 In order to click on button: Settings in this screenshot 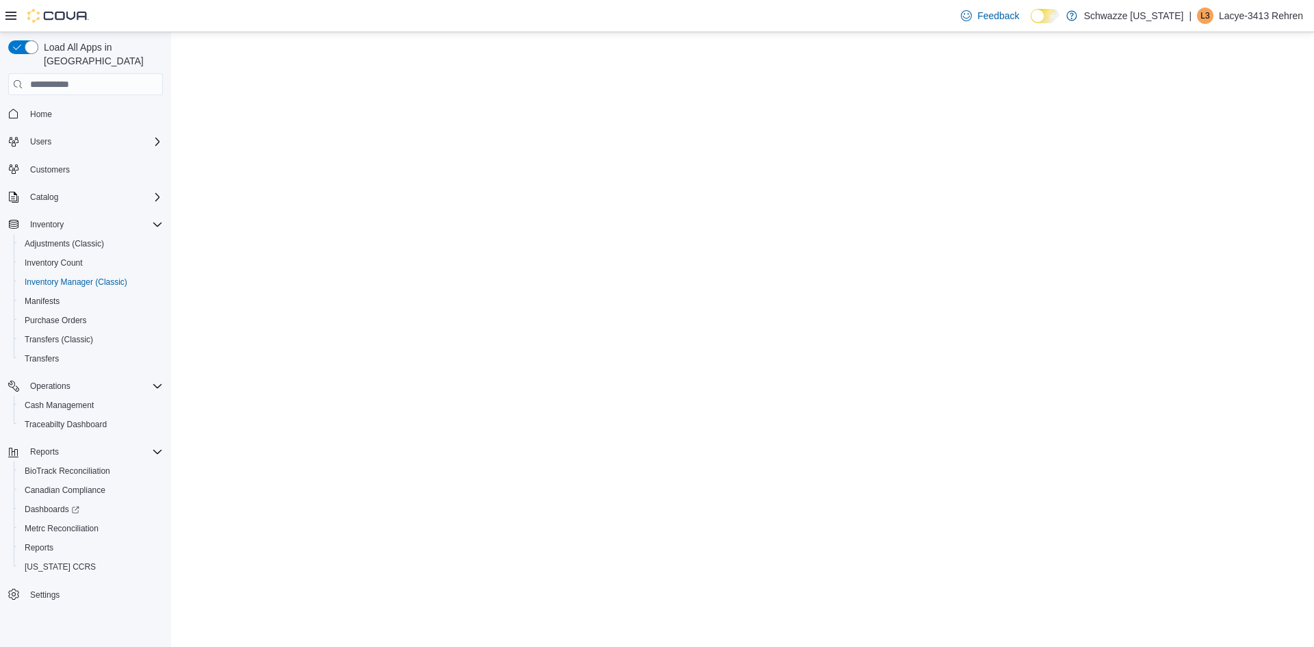, I will do `click(86, 594)`.